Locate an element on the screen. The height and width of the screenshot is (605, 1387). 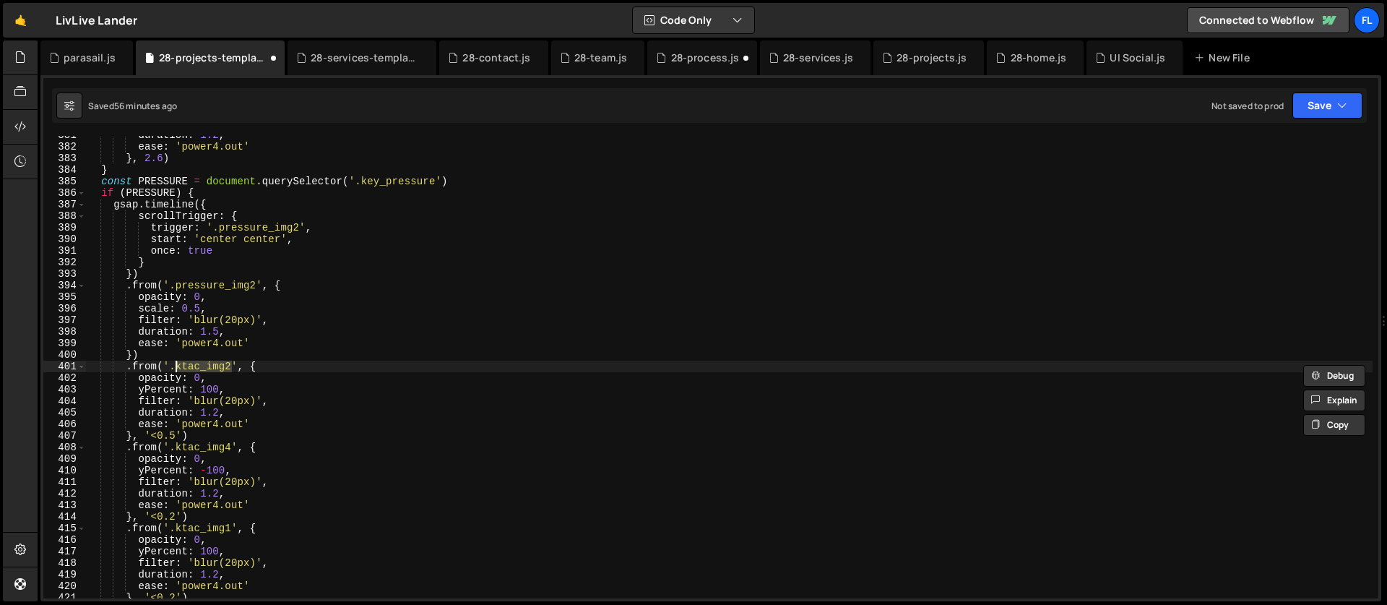
div: 28-projects-template.js is located at coordinates (213, 58).